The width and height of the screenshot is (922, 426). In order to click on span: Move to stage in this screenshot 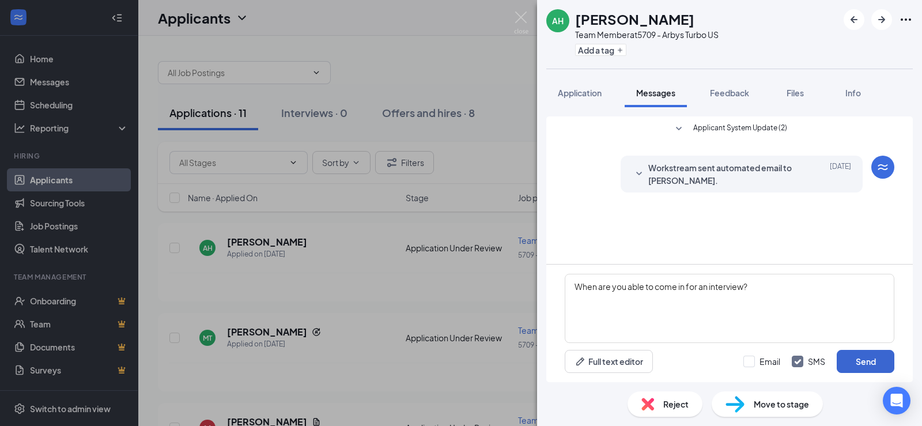, I will do `click(782, 404)`.